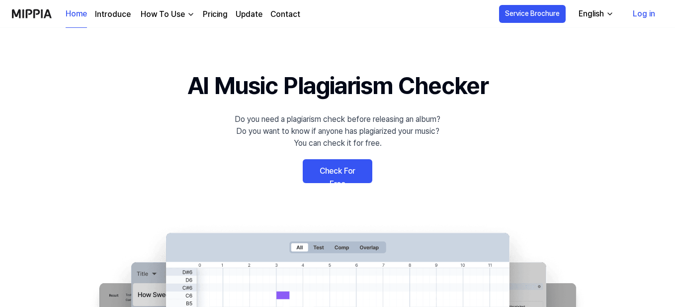  What do you see at coordinates (337, 85) in the screenshot?
I see `h1: AI Music Plagiarism Checker` at bounding box center [337, 85].